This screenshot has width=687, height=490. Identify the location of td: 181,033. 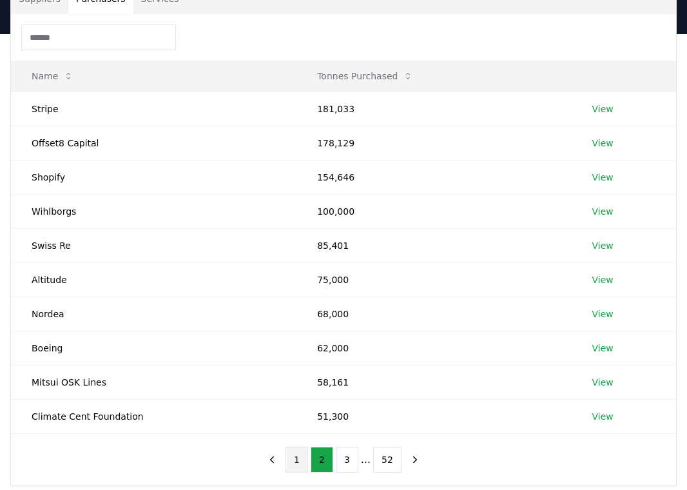
(434, 108).